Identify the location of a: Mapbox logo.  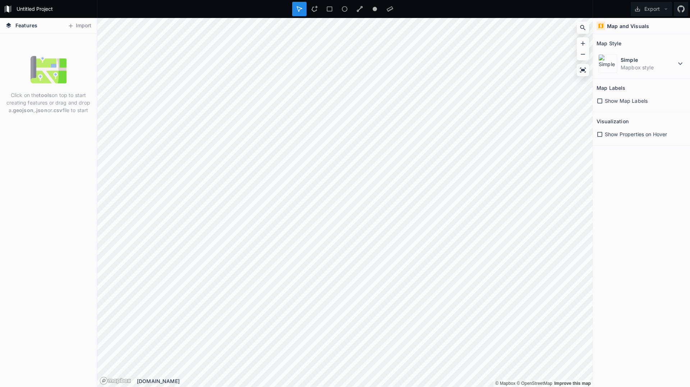
(115, 380).